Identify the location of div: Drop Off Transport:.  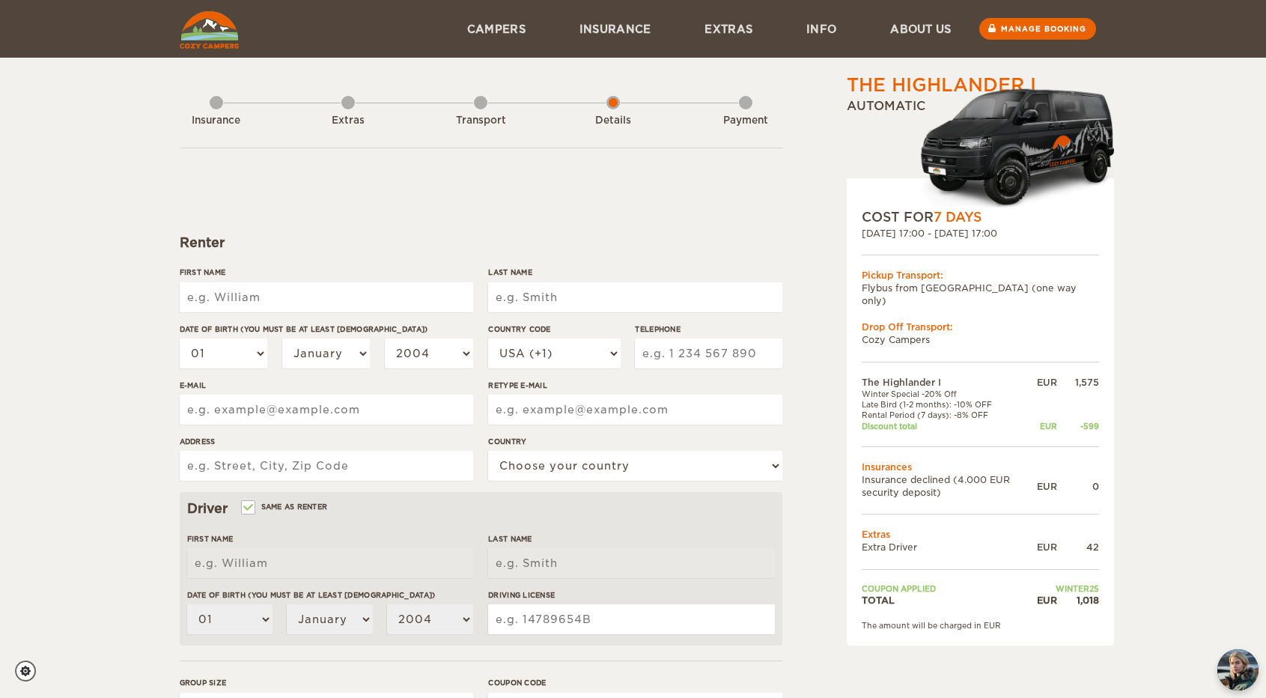
(980, 327).